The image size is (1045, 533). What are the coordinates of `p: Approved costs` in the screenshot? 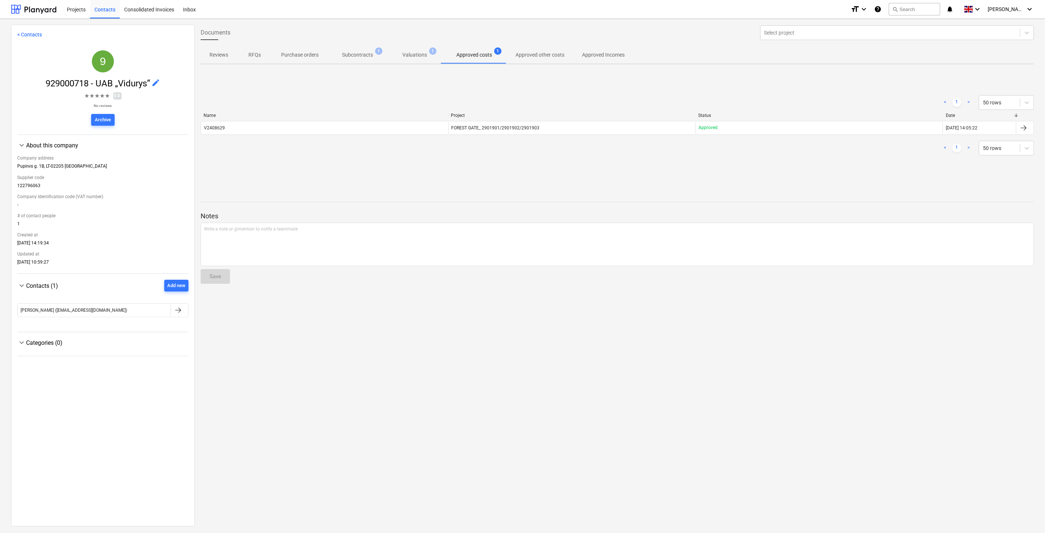 It's located at (474, 55).